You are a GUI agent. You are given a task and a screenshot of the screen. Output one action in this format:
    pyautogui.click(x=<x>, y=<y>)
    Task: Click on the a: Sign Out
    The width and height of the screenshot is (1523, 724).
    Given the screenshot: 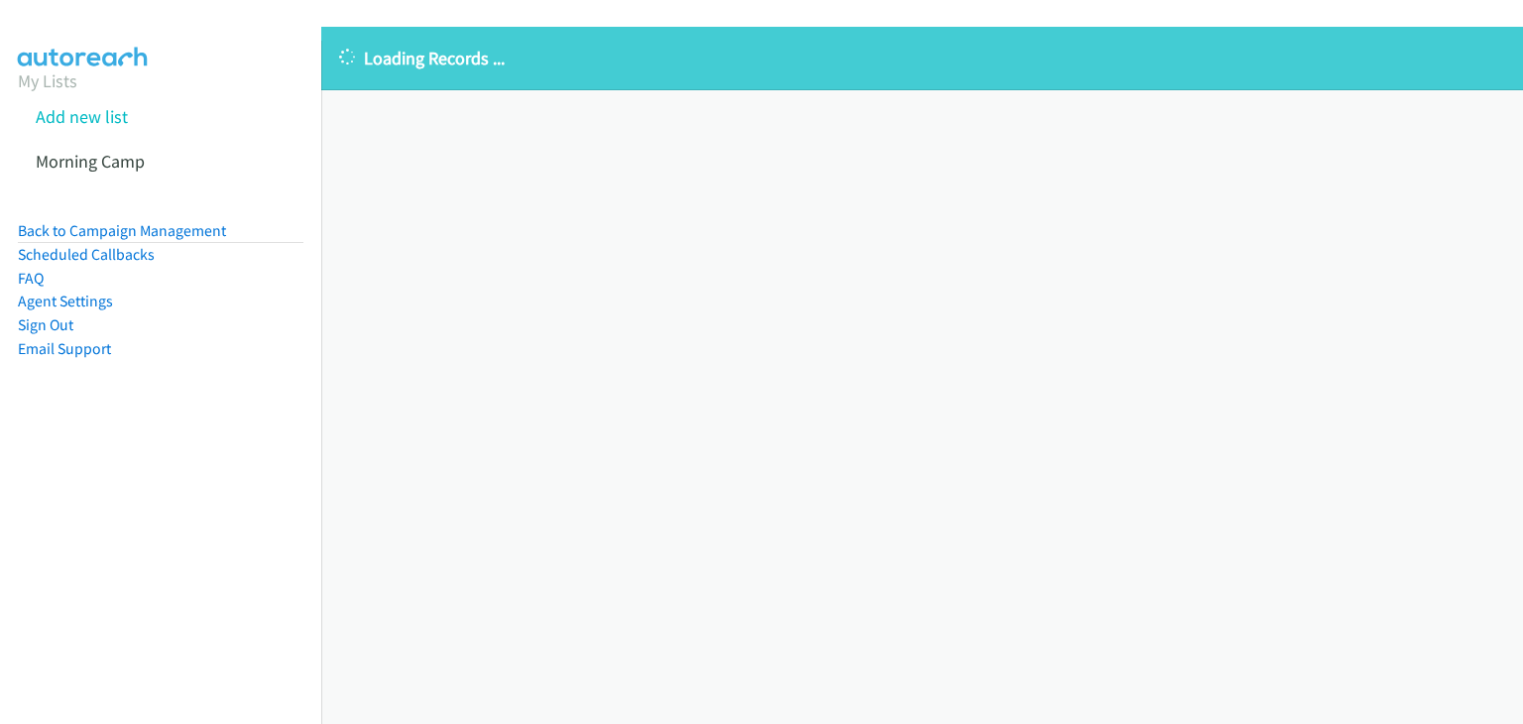 What is the action you would take?
    pyautogui.click(x=46, y=324)
    